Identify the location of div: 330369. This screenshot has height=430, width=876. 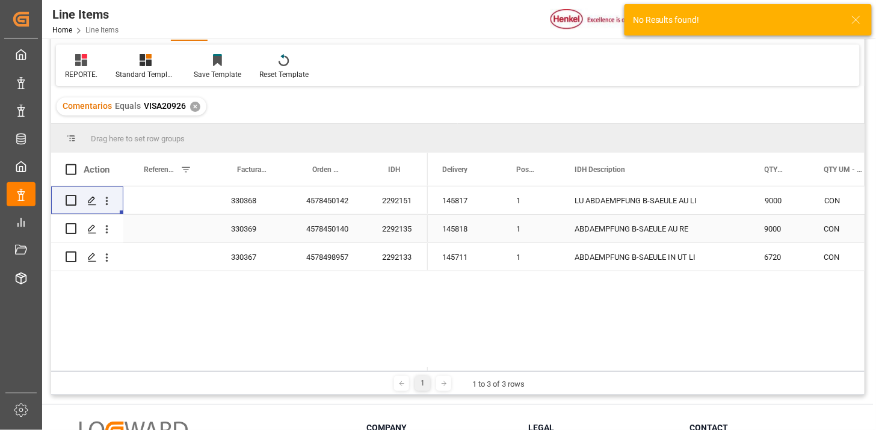
(254, 229).